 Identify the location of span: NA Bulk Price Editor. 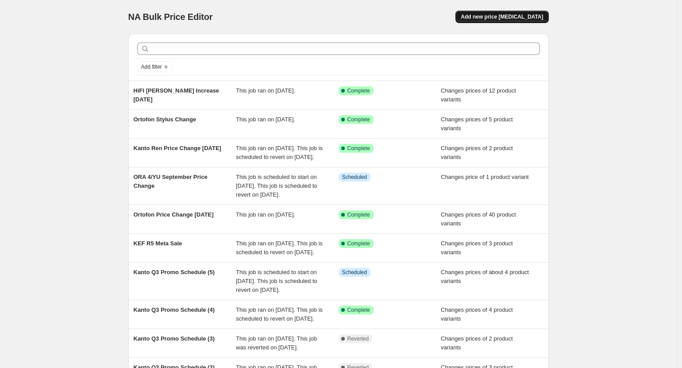
(170, 17).